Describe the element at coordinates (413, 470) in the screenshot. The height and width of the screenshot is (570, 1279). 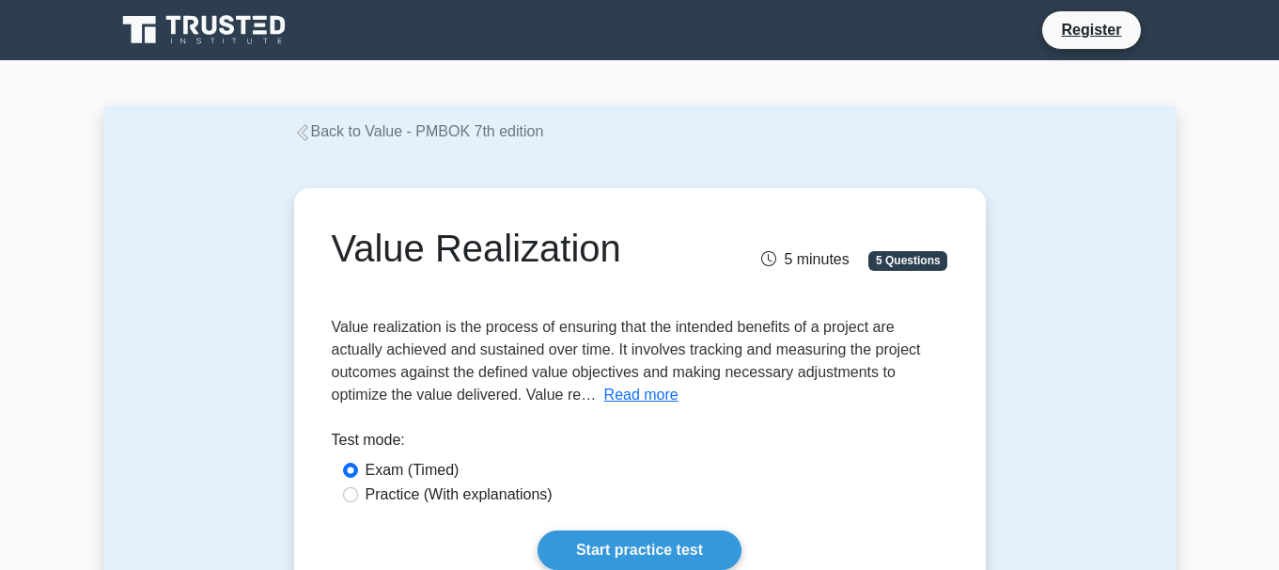
I see `label: Exam (Timed)` at that location.